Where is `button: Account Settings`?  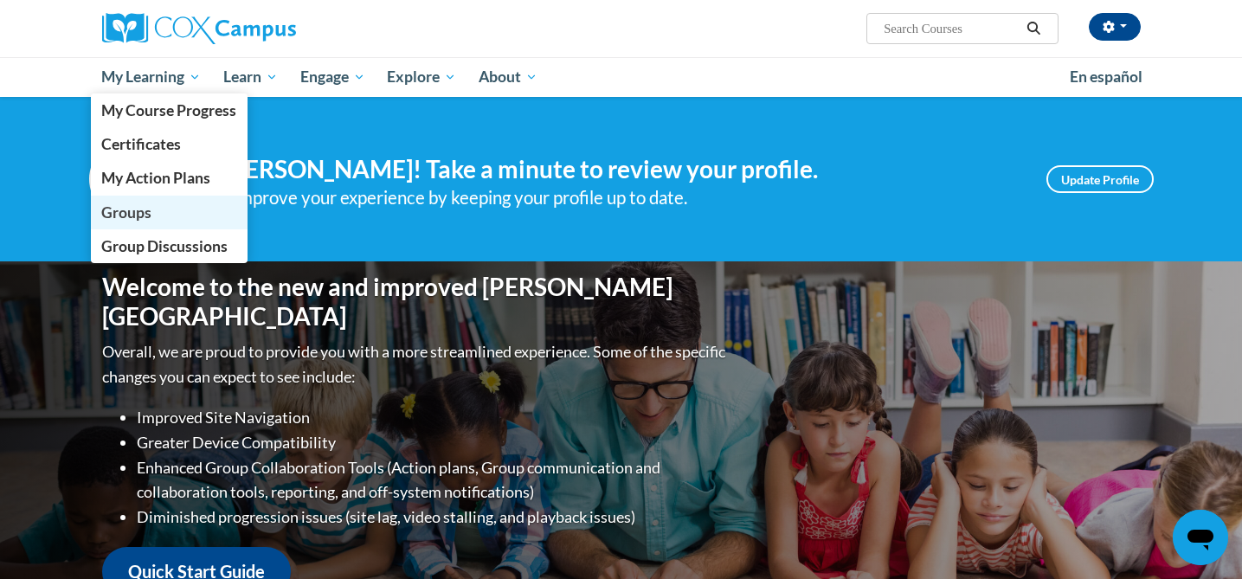
button: Account Settings is located at coordinates (1115, 27).